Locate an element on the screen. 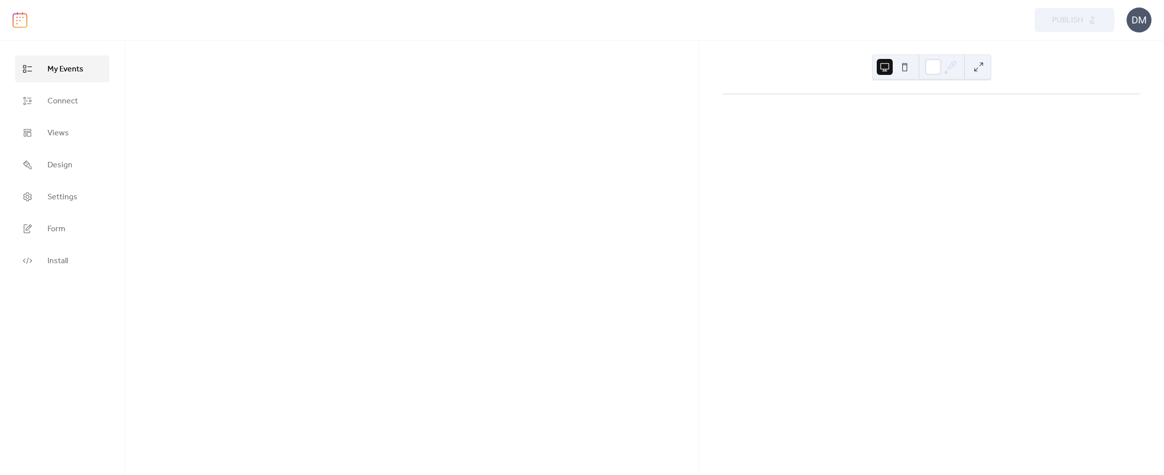 This screenshot has height=475, width=1164. a: Form is located at coordinates (62, 229).